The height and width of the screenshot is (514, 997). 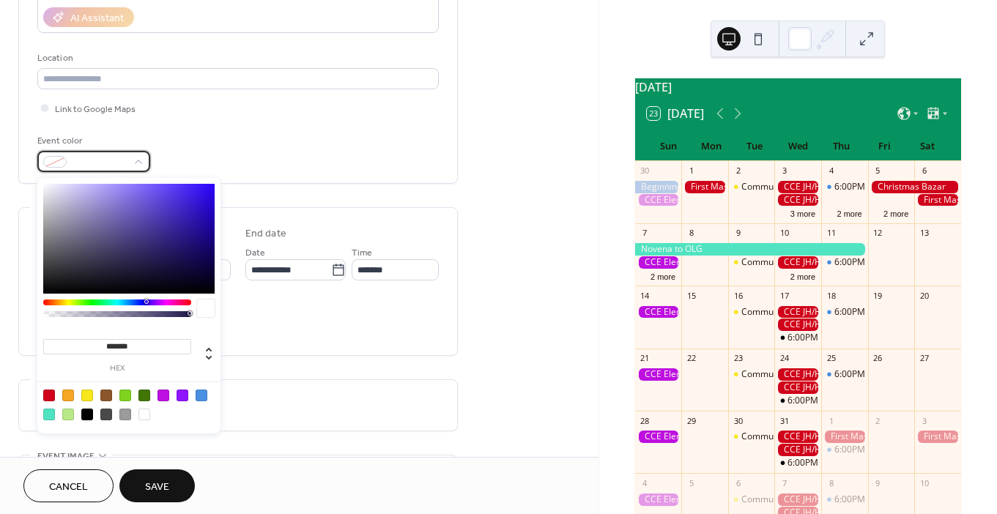 What do you see at coordinates (68, 486) in the screenshot?
I see `a: Cancel` at bounding box center [68, 486].